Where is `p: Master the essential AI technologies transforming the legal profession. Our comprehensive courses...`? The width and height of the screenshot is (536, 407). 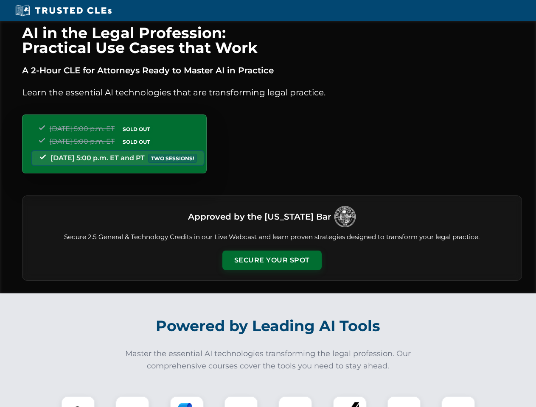 p: Master the essential AI technologies transforming the legal profession. Our comprehensive courses... is located at coordinates (268, 360).